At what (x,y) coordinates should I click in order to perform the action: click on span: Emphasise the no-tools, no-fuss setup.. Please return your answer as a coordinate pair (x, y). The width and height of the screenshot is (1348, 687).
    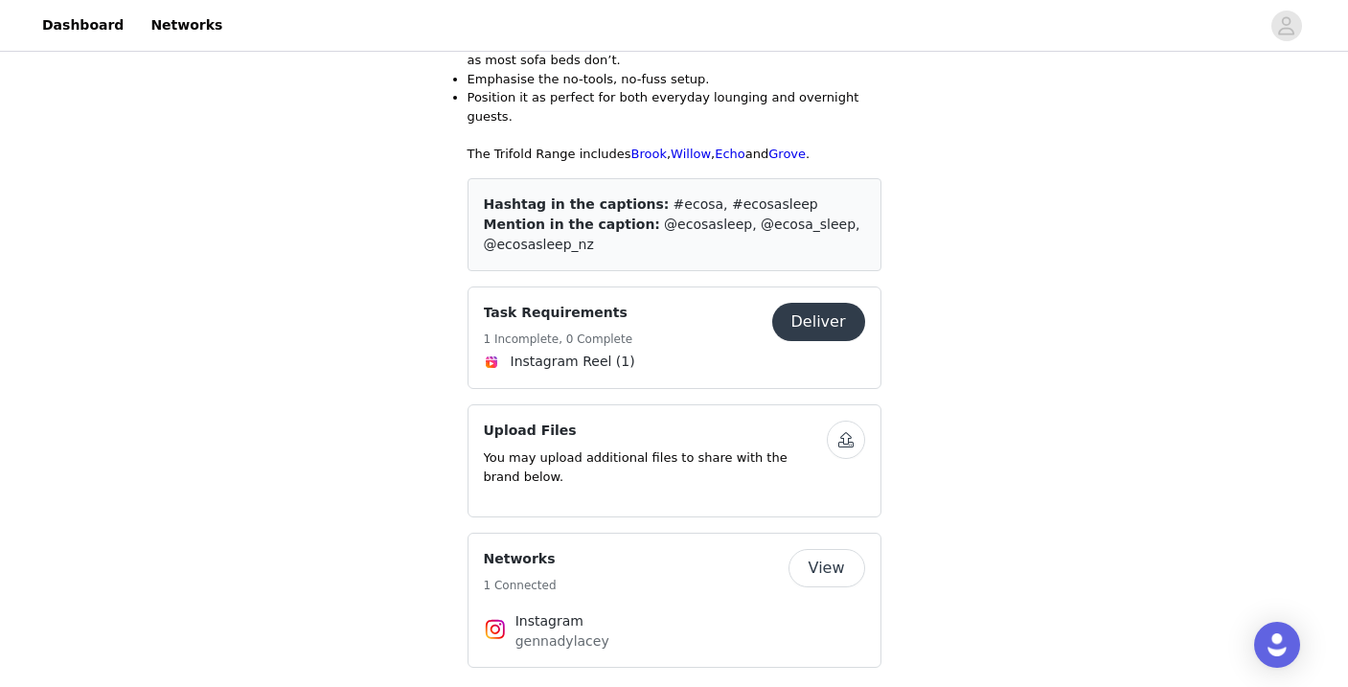
    Looking at the image, I should click on (588, 79).